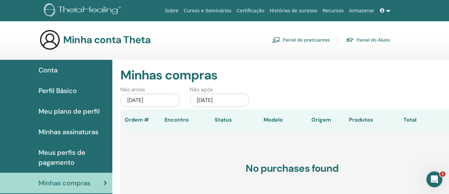  Describe the element at coordinates (201, 90) in the screenshot. I see `label: Não após` at that location.